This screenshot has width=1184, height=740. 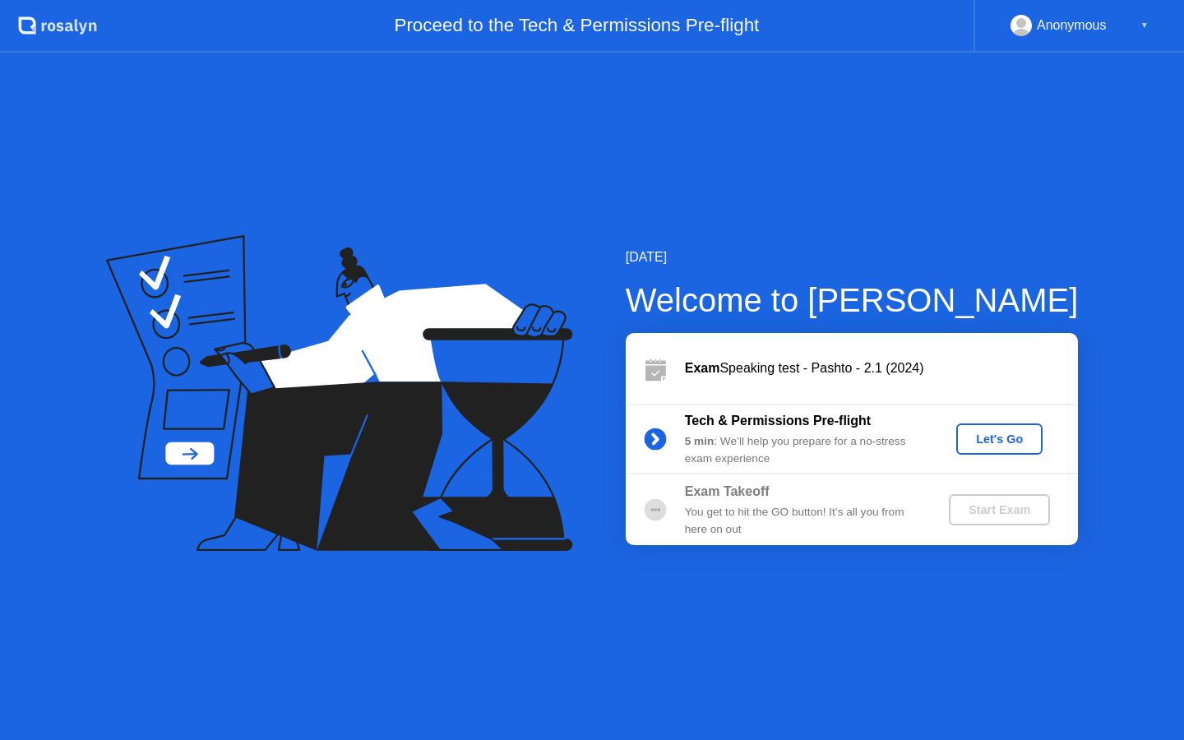 I want to click on div: Speaking test - Pashto - 2.1 (2024), so click(x=881, y=368).